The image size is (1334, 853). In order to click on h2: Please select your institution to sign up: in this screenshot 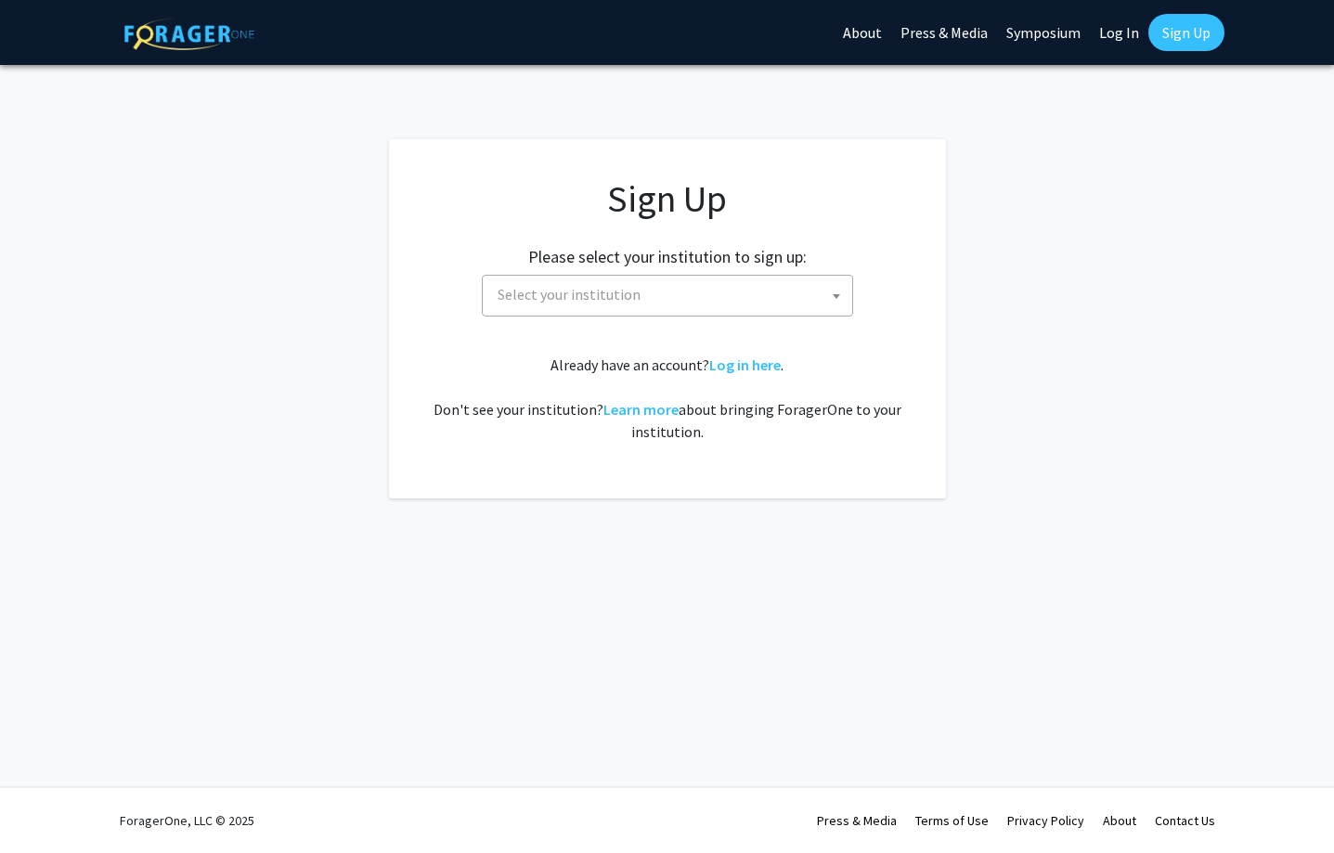, I will do `click(667, 257)`.